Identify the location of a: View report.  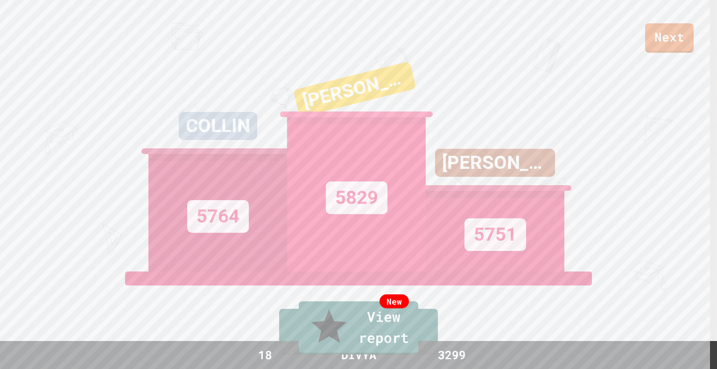
(359, 328).